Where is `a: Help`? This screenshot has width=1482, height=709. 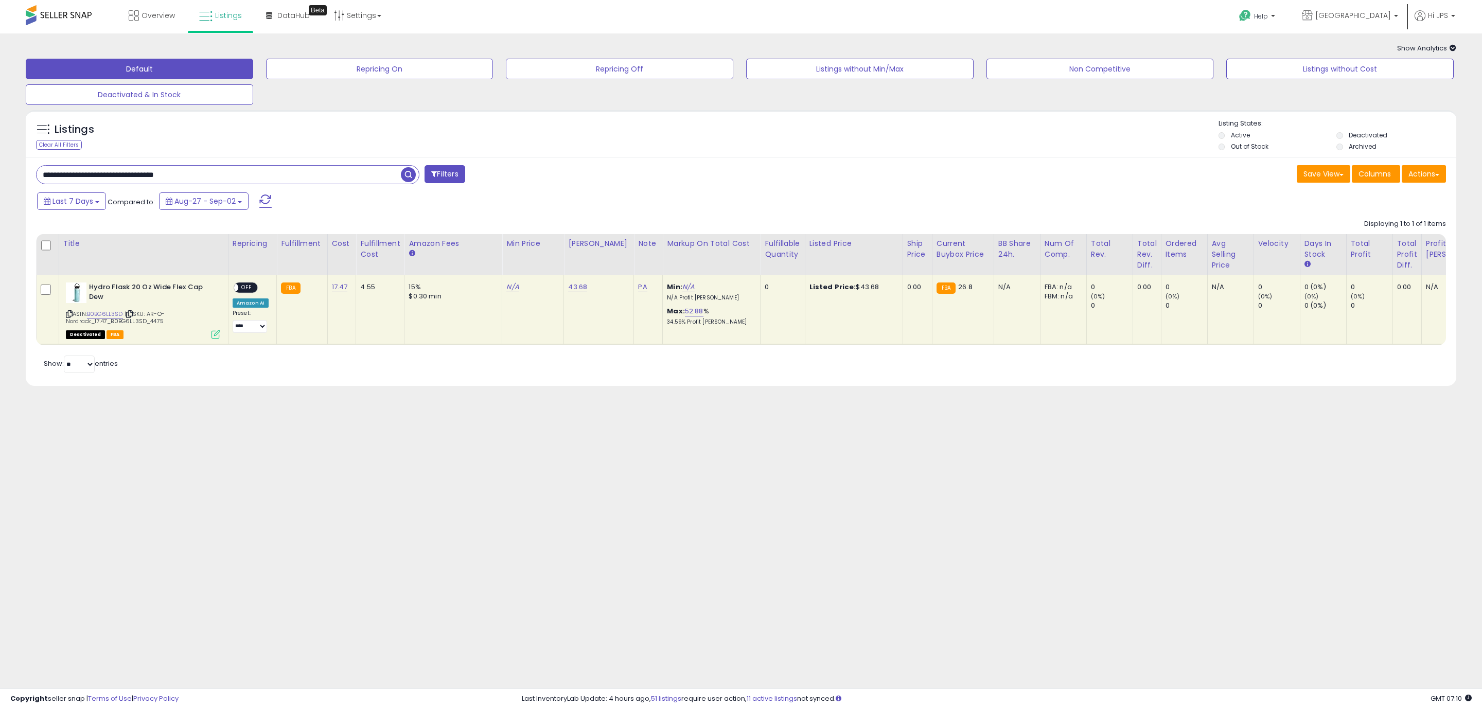 a: Help is located at coordinates (1258, 17).